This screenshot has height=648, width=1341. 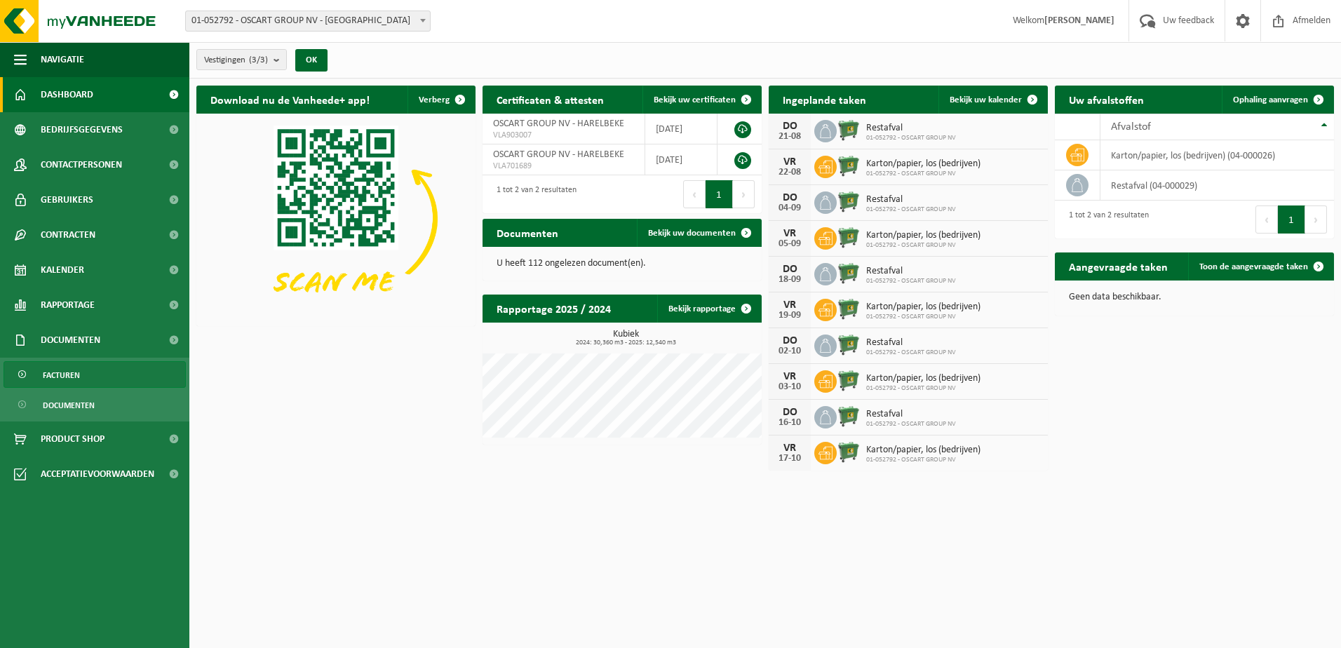 I want to click on h2: Download nu de Vanheede+ app!, so click(x=290, y=99).